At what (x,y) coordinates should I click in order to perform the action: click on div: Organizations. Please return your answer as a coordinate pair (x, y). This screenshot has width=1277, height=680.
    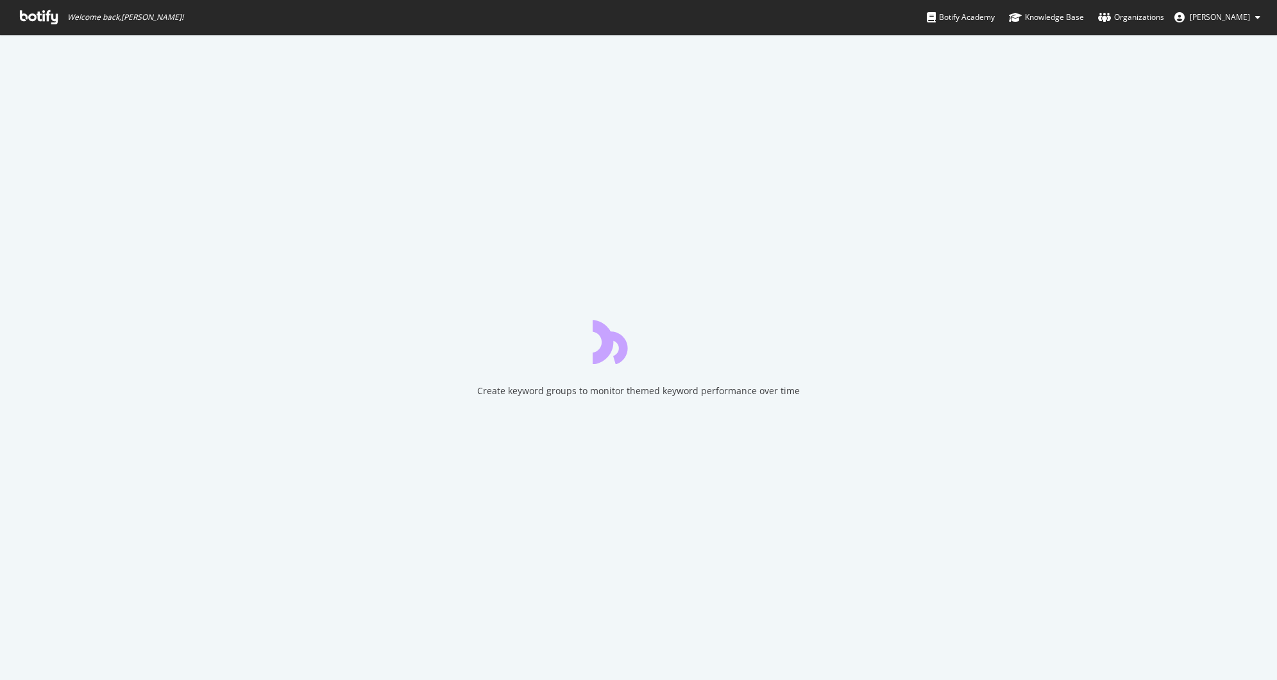
    Looking at the image, I should click on (1131, 17).